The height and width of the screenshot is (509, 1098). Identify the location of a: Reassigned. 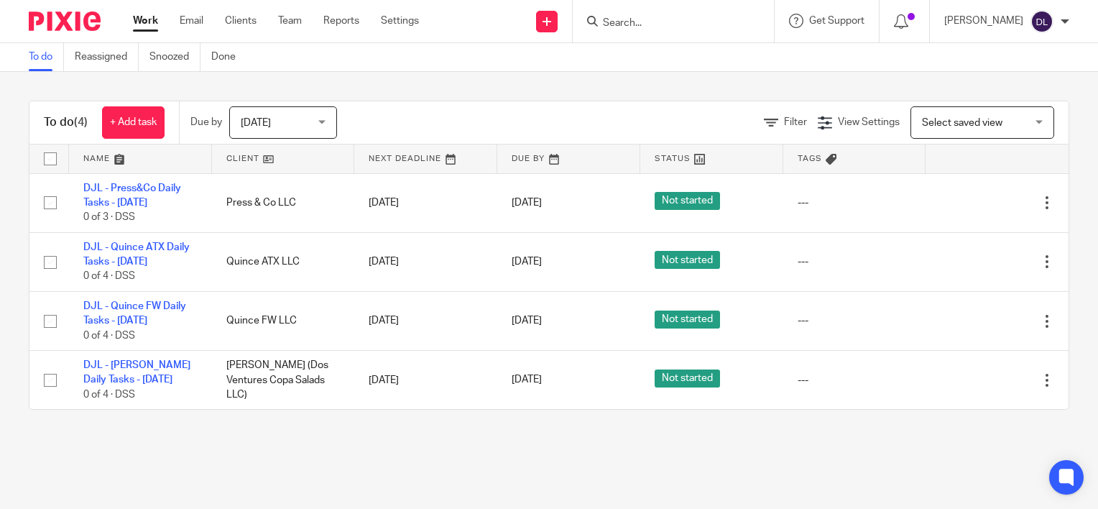
(106, 57).